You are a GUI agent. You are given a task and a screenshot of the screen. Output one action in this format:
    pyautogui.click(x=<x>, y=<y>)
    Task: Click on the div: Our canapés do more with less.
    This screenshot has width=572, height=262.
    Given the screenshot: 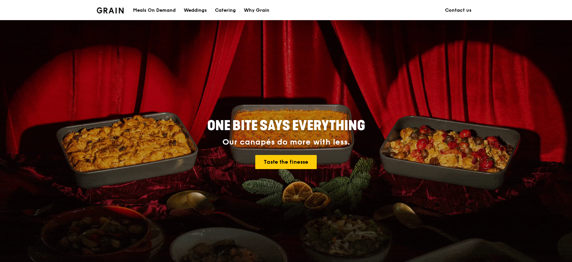 What is the action you would take?
    pyautogui.click(x=286, y=142)
    